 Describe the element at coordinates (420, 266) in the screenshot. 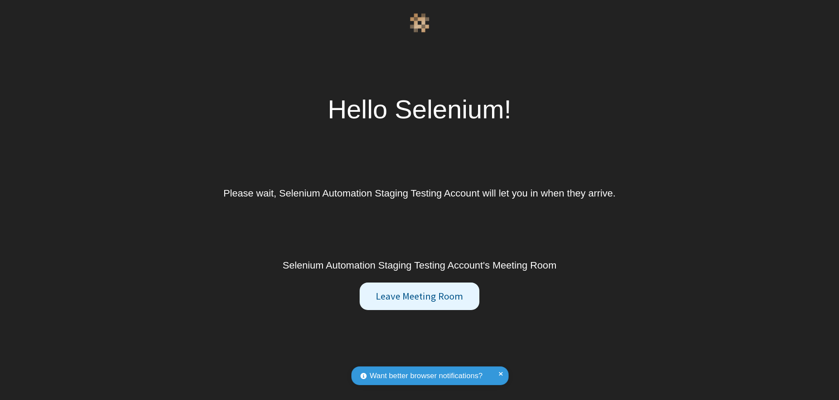

I see `div: Selenium Automation Staging Testing Account's Meeting Room` at that location.